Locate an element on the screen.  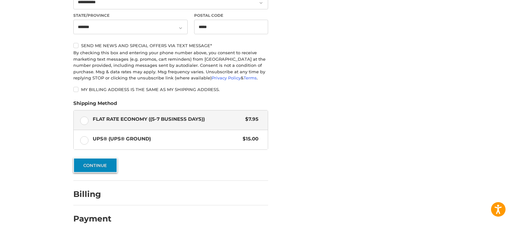
h2: Payment is located at coordinates (92, 218).